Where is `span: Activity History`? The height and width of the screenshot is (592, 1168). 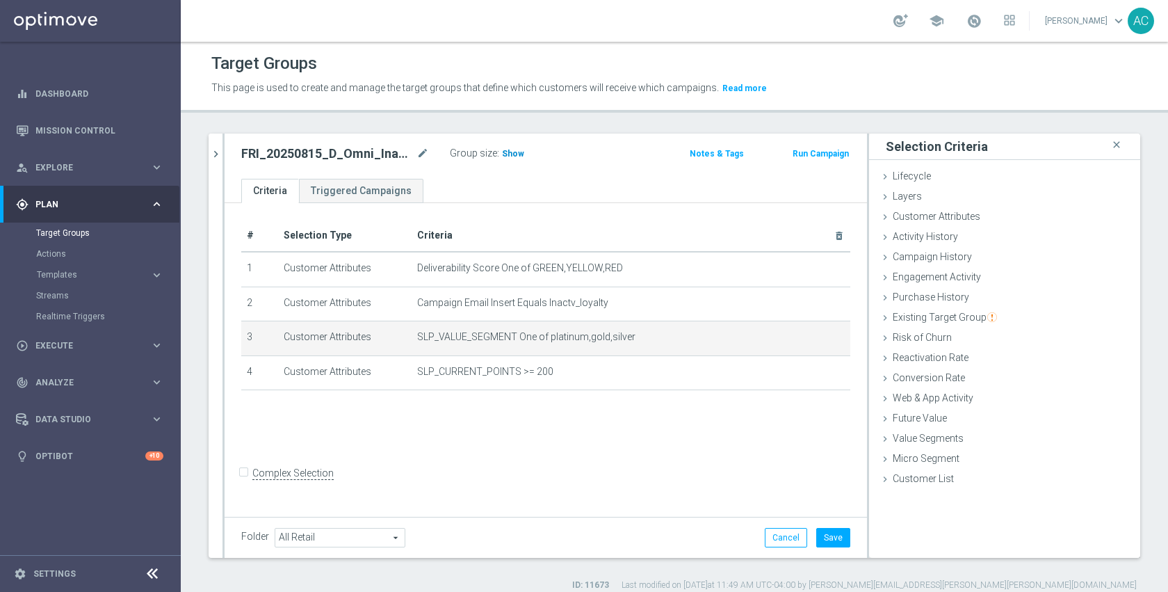
span: Activity History is located at coordinates (926, 236).